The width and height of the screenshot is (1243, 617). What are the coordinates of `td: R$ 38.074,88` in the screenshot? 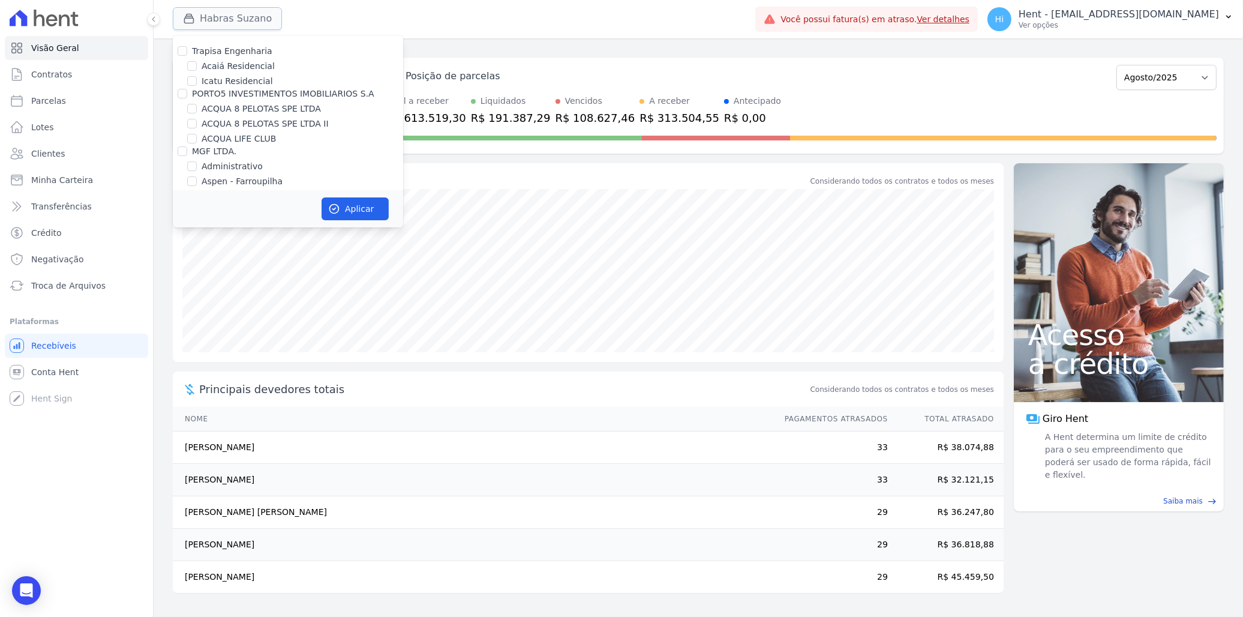 It's located at (946, 448).